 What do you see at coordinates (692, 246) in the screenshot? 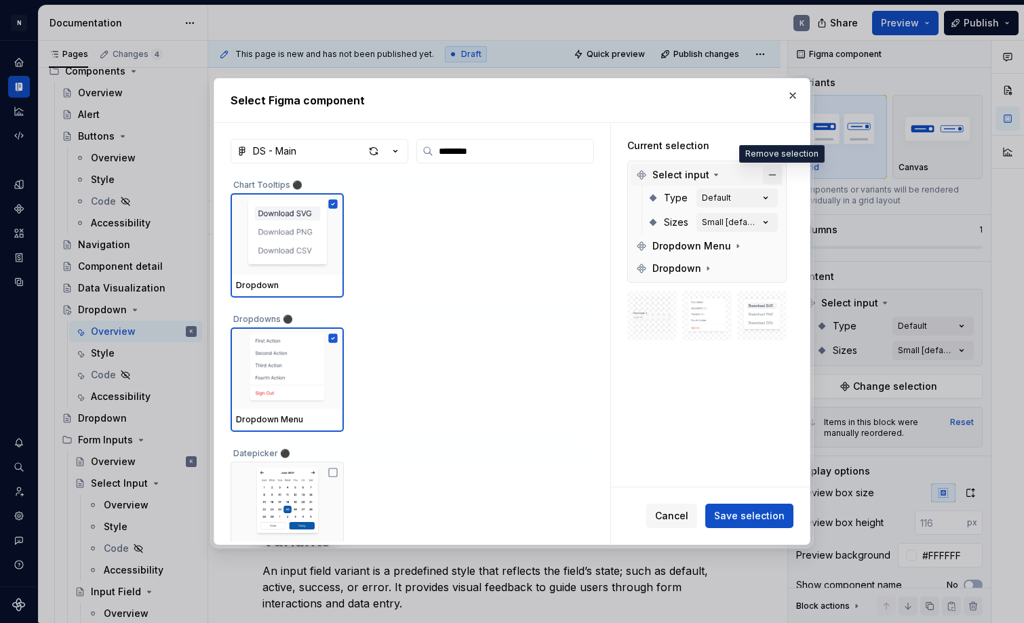
I see `span: Dropdown Menu` at bounding box center [692, 246].